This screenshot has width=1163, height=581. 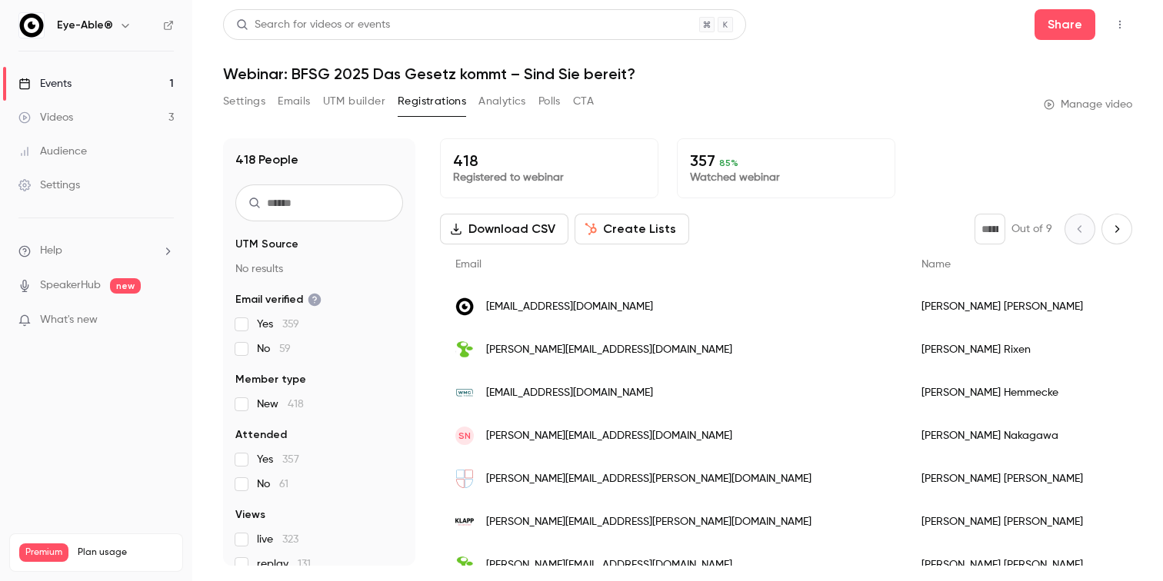 What do you see at coordinates (85, 25) in the screenshot?
I see `h6: Eye-Able®` at bounding box center [85, 25].